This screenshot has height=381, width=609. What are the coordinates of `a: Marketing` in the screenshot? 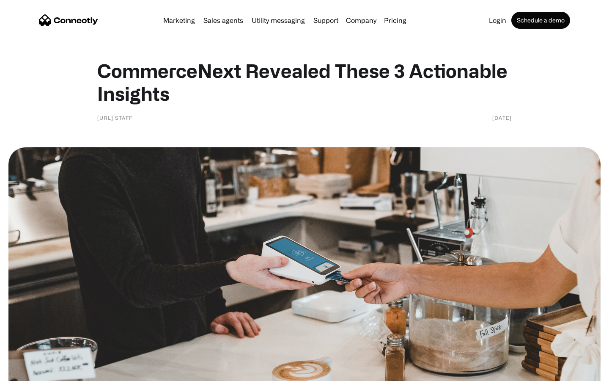 It's located at (179, 20).